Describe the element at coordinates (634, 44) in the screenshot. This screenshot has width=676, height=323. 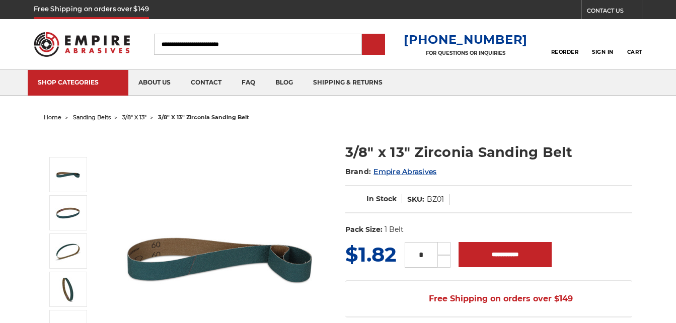
I see `a: Cart` at that location.